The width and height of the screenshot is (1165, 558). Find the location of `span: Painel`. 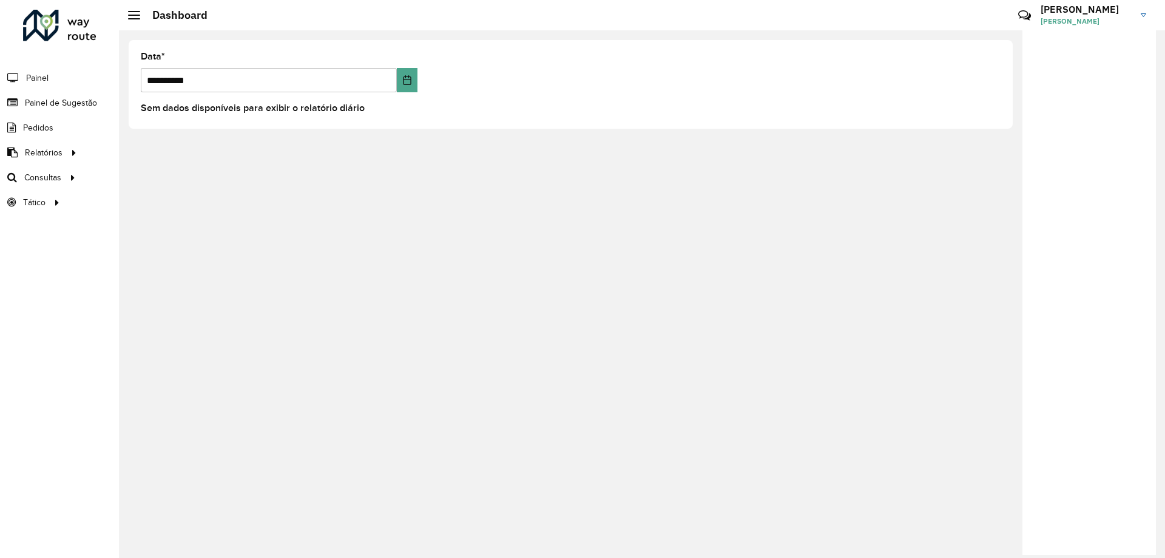

span: Painel is located at coordinates (37, 78).